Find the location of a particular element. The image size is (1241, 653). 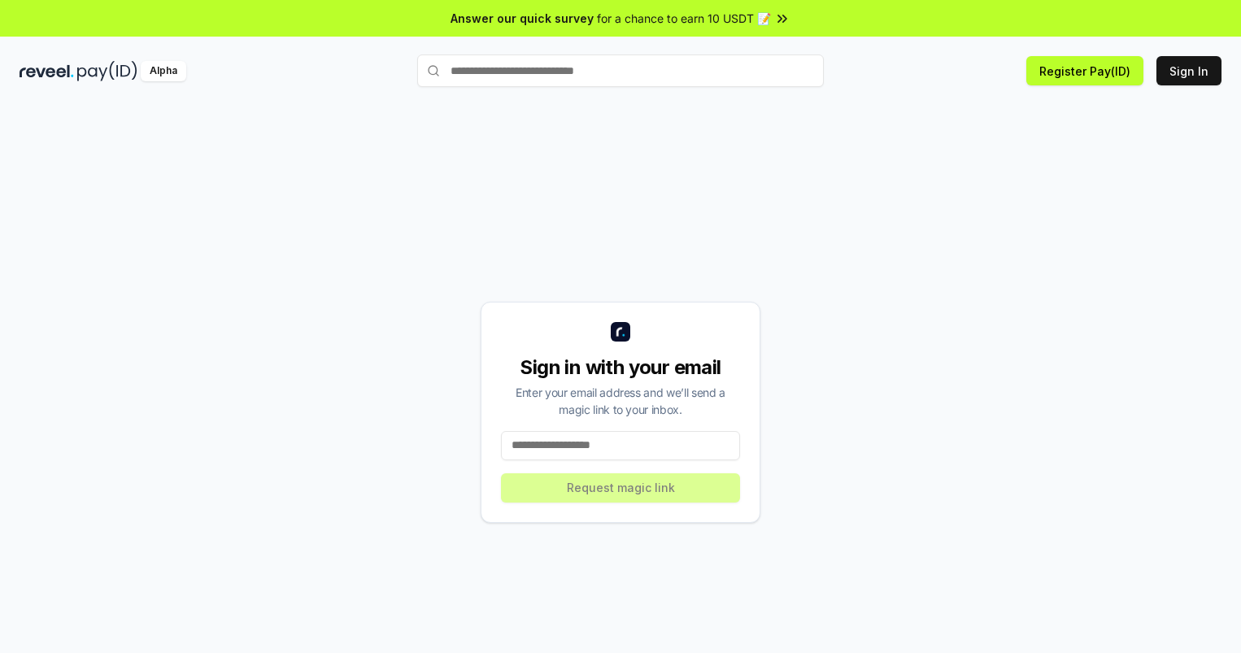

span: for a chance to earn 10 USDT 📝 is located at coordinates (684, 18).